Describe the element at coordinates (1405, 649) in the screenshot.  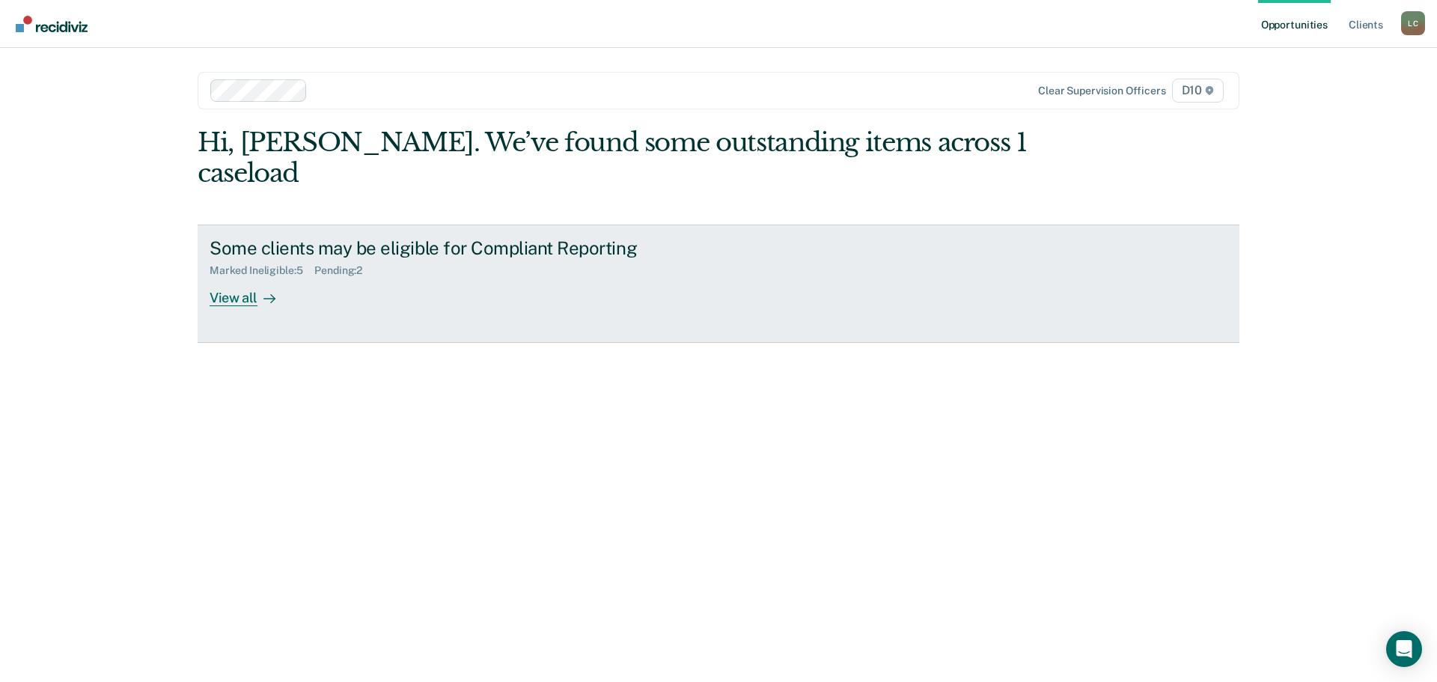
I see `div: Open Intercom Messenger` at that location.